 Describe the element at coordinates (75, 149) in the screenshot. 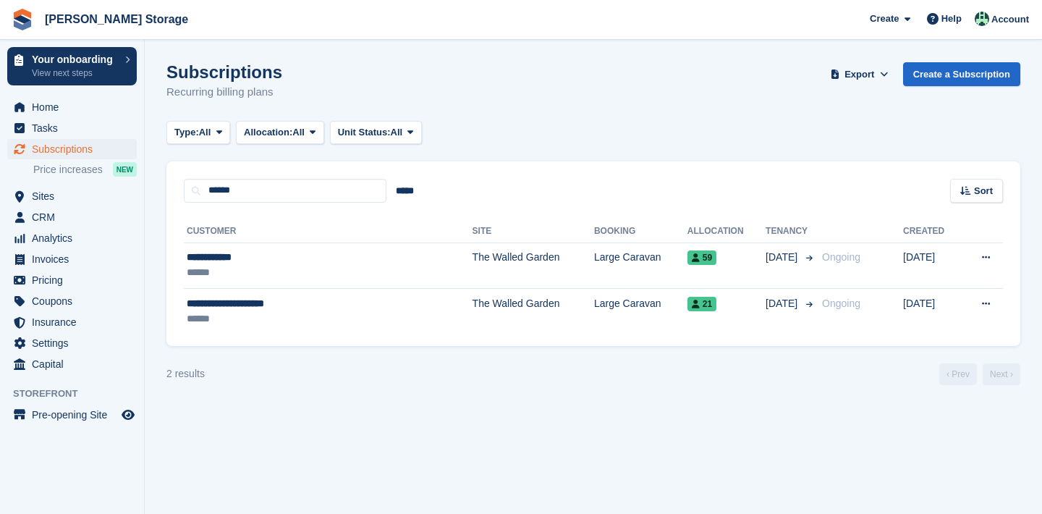

I see `span: Subscriptions` at that location.